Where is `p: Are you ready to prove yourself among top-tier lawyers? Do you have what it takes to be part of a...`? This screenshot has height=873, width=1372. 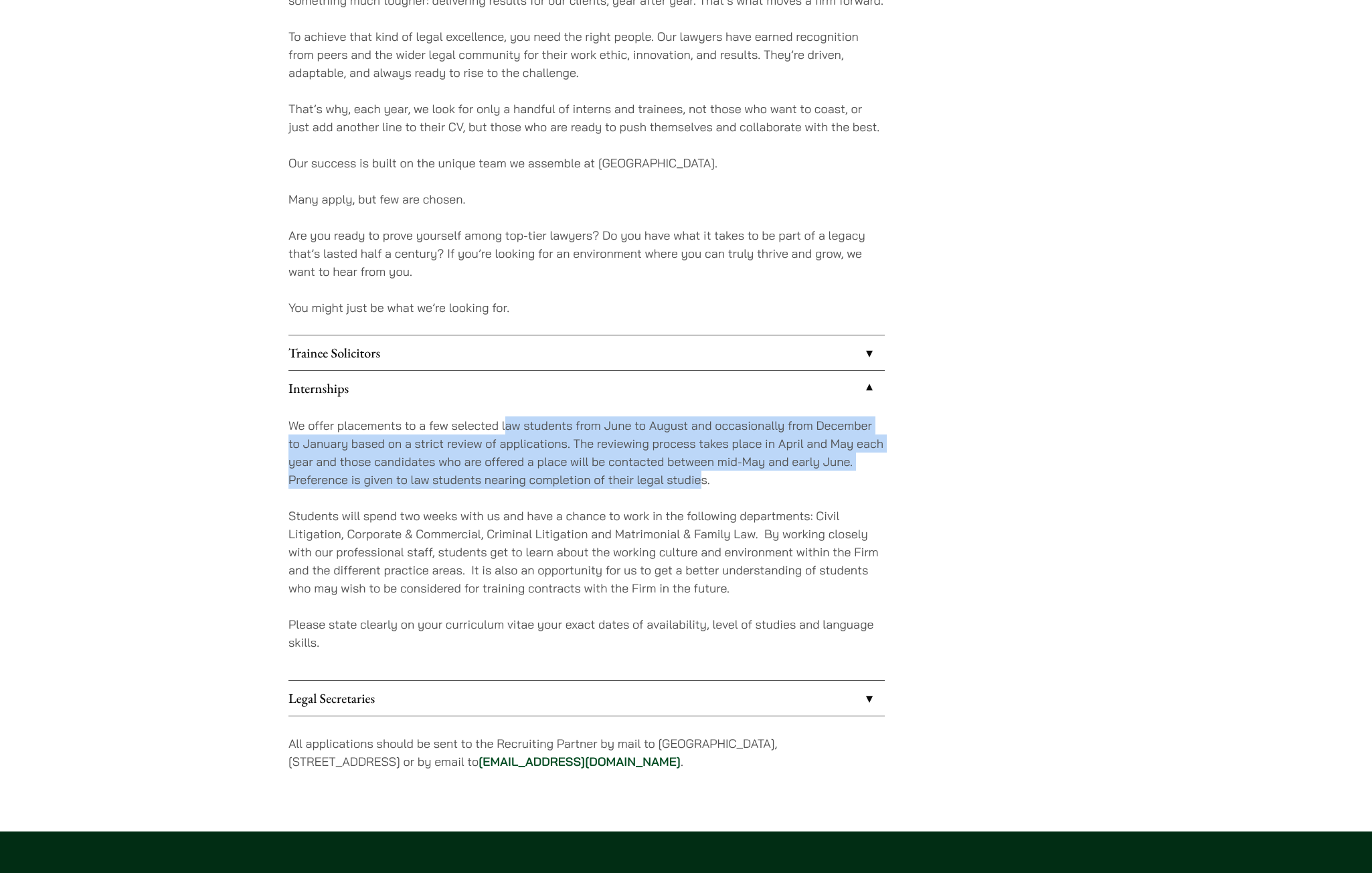 p: Are you ready to prove yourself among top-tier lawyers? Do you have what it takes to be part of a... is located at coordinates (587, 253).